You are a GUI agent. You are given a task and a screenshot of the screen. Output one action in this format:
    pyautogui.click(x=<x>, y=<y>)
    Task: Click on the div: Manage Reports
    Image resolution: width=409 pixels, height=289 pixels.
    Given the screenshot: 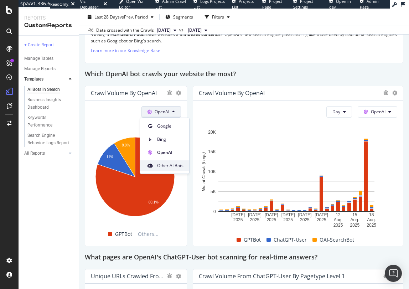 What is the action you would take?
    pyautogui.click(x=40, y=69)
    